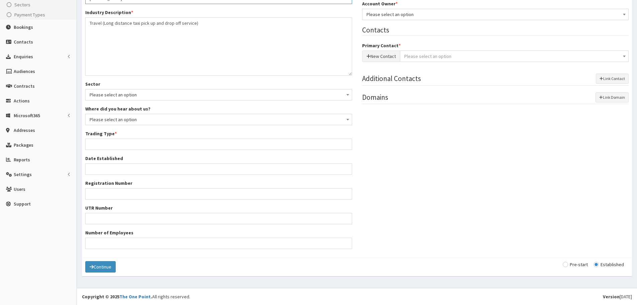  Describe the element at coordinates (104, 158) in the screenshot. I see `label: Date Established` at that location.